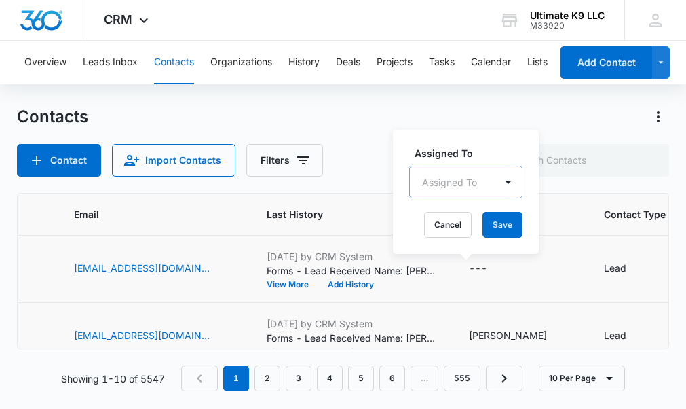  What do you see at coordinates (299, 378) in the screenshot?
I see `a: Page 3` at bounding box center [299, 378].